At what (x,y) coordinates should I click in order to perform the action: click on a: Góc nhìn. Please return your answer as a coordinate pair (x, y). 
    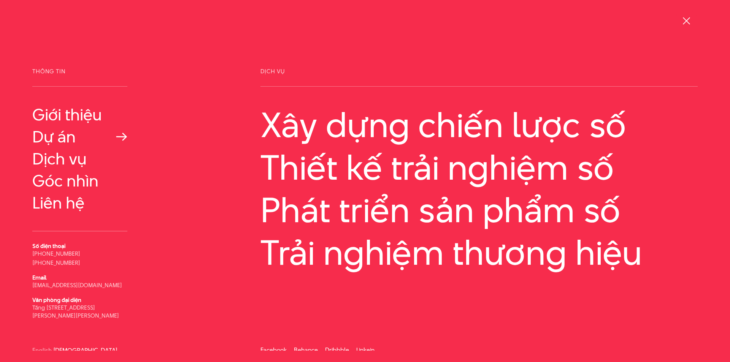
    Looking at the image, I should click on (80, 181).